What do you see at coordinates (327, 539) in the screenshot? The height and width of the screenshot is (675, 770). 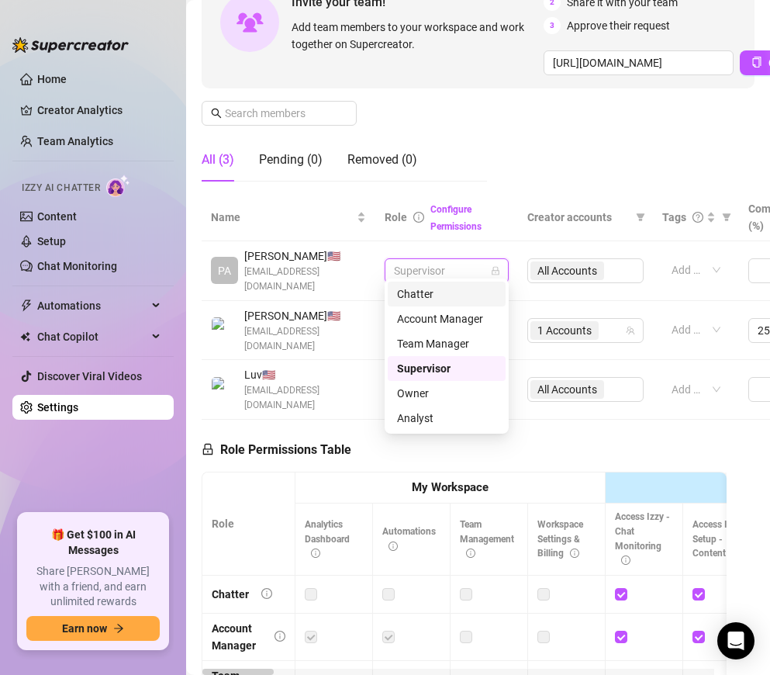 I see `span: Analytics Dashboard` at bounding box center [327, 539].